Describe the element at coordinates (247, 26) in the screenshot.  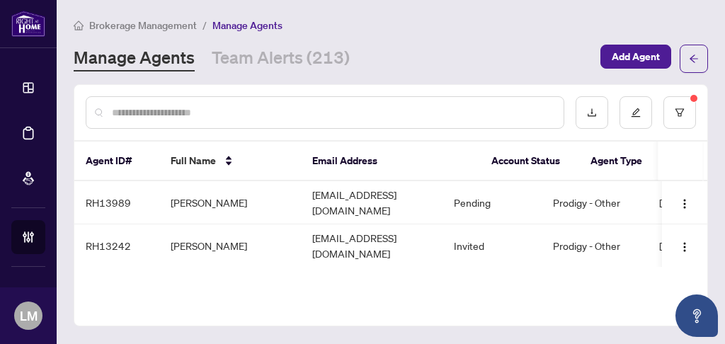
I see `span: Manage Agents` at that location.